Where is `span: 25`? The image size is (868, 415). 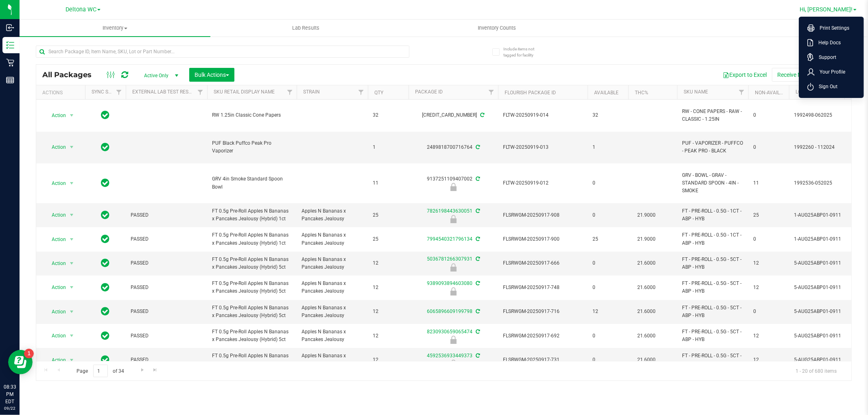
span: 25 is located at coordinates (608, 239).